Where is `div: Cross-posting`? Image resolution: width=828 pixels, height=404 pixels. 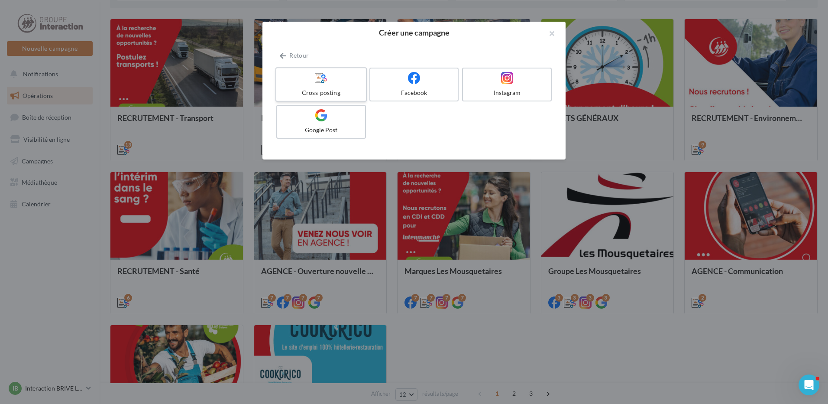 div: Cross-posting is located at coordinates (321, 93).